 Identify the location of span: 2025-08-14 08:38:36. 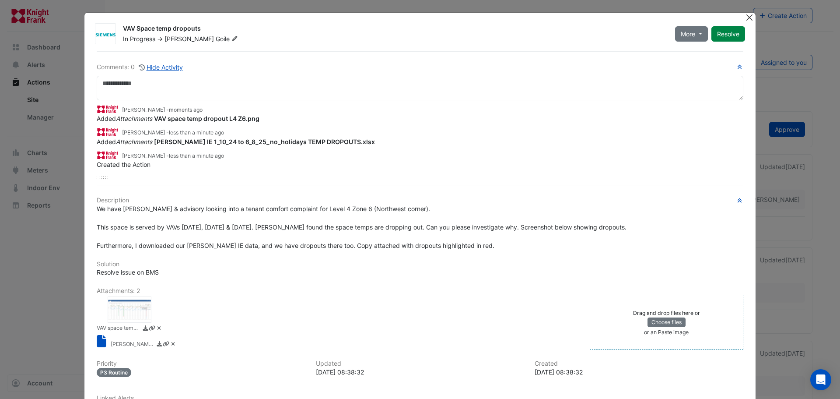
(196, 132).